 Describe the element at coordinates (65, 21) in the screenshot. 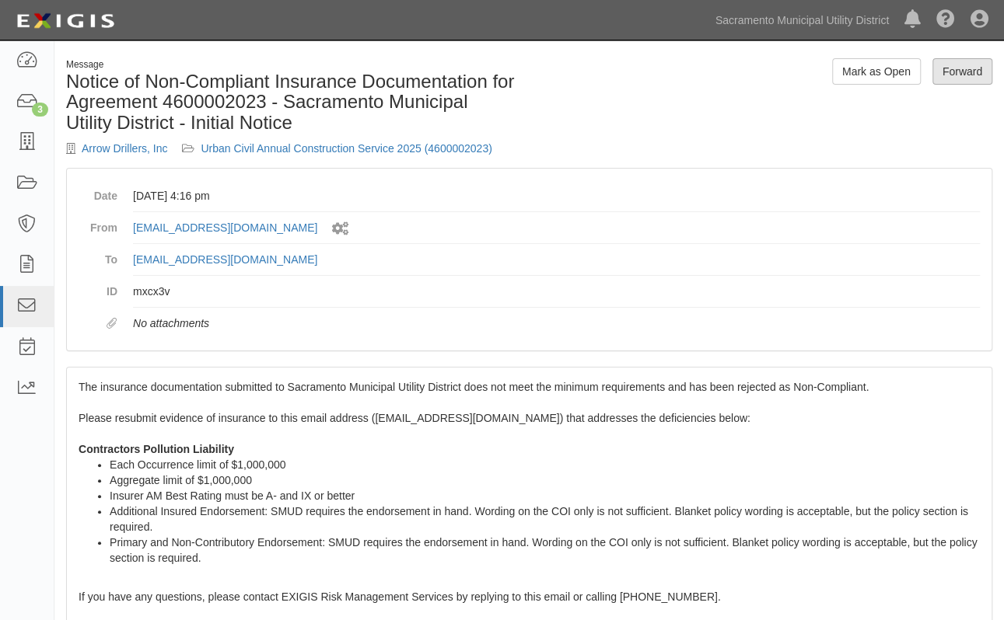

I see `img: logo-5460c22ac91f19d4615b14bd174203de0afe785f0fc80cf4dbbc73dc1793850b.png` at that location.